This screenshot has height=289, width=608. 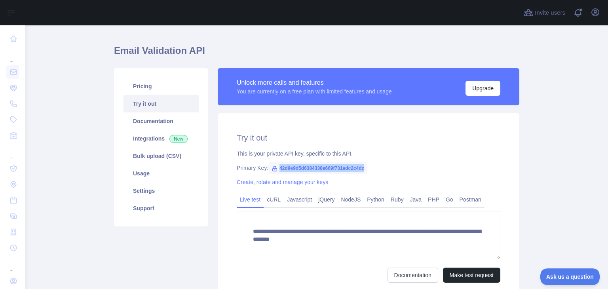 I want to click on a: Settings, so click(x=161, y=191).